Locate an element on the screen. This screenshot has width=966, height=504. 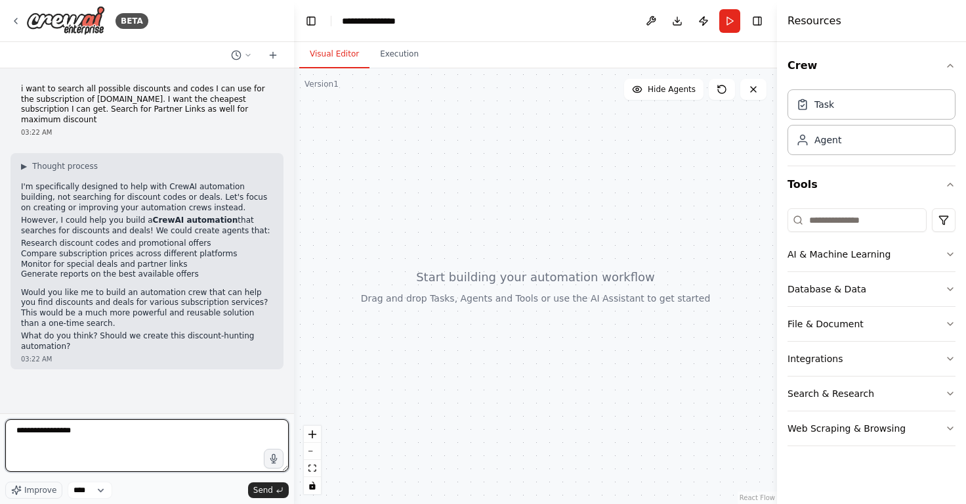
button: Hide right sidebar is located at coordinates (758, 21).